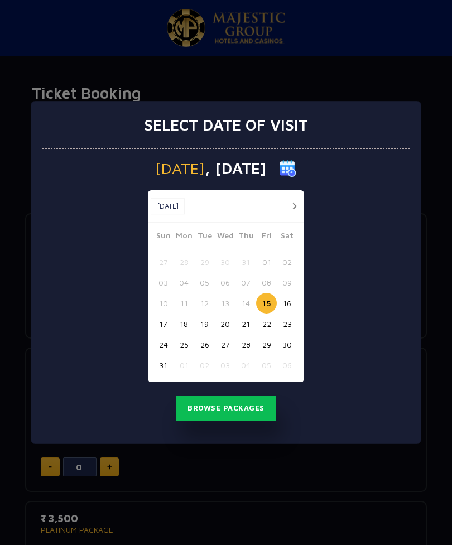 The width and height of the screenshot is (452, 545). What do you see at coordinates (246, 282) in the screenshot?
I see `button: 07` at bounding box center [246, 282].